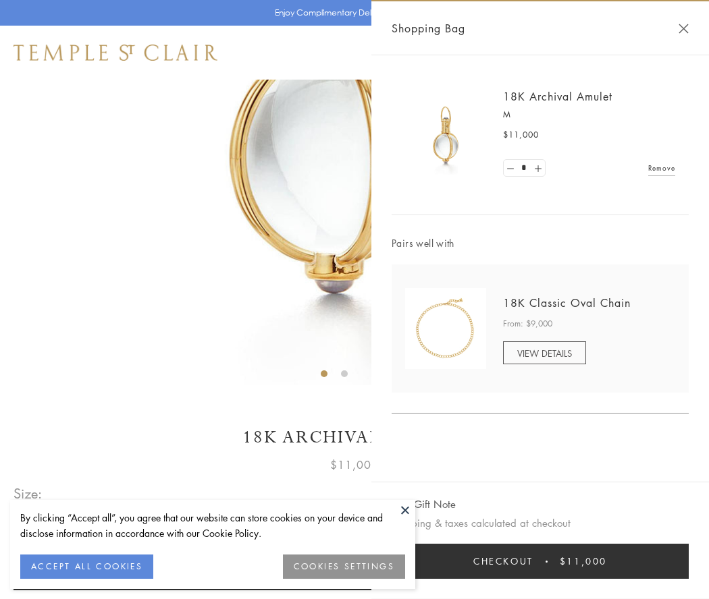  What do you see at coordinates (115, 53) in the screenshot?
I see `img: Temple St. Clair` at bounding box center [115, 53].